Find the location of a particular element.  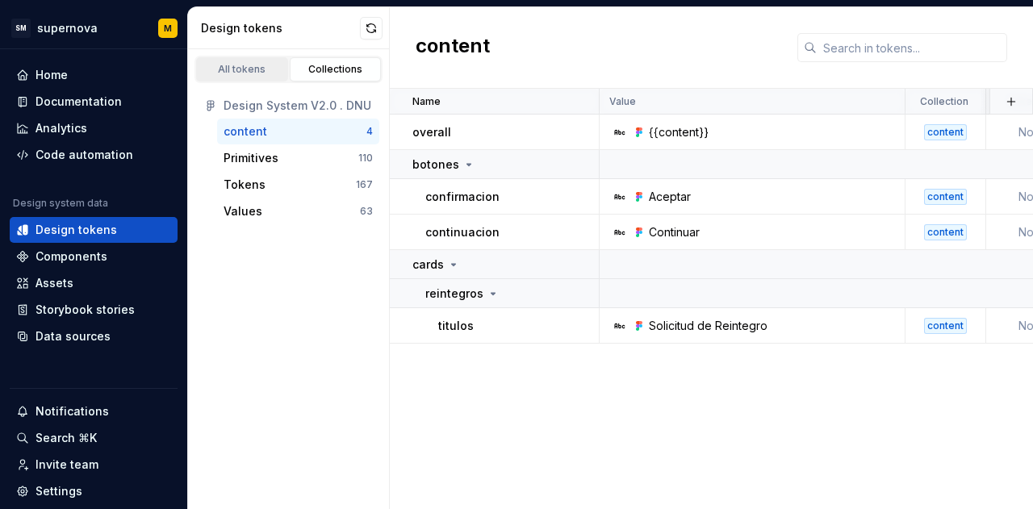

div: All tokens is located at coordinates (242, 69).